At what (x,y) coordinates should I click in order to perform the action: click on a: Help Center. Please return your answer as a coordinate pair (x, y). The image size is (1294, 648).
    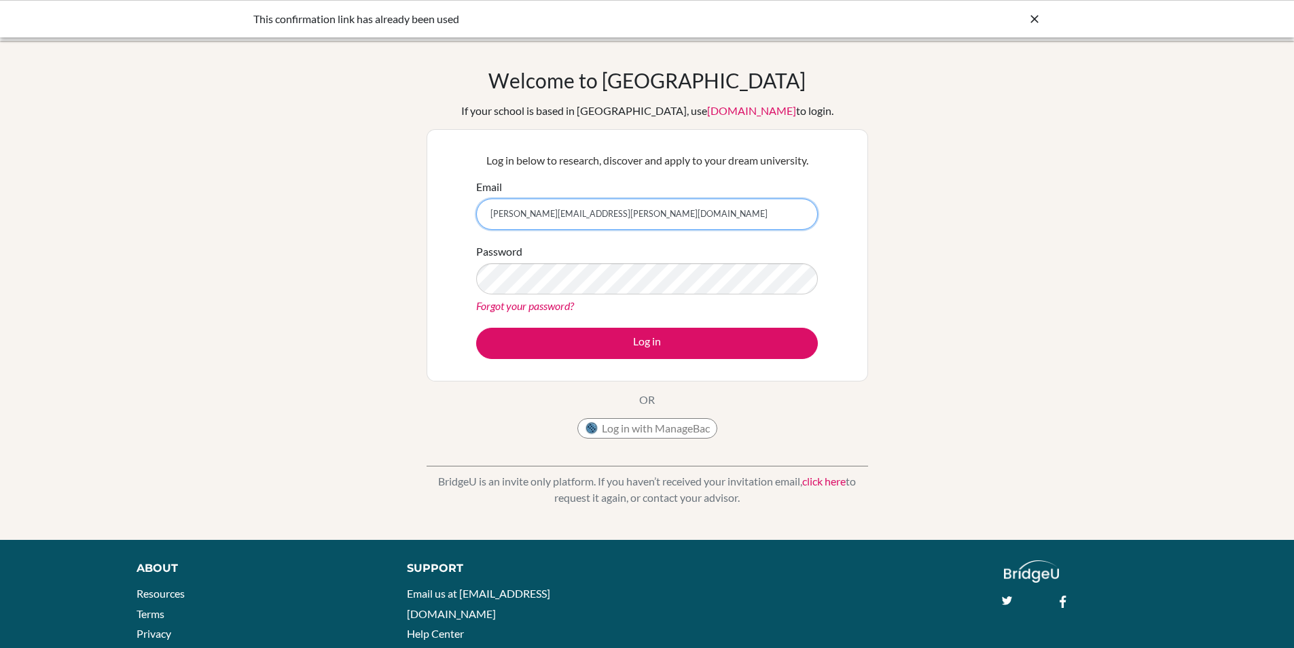
    Looking at the image, I should click on (436, 633).